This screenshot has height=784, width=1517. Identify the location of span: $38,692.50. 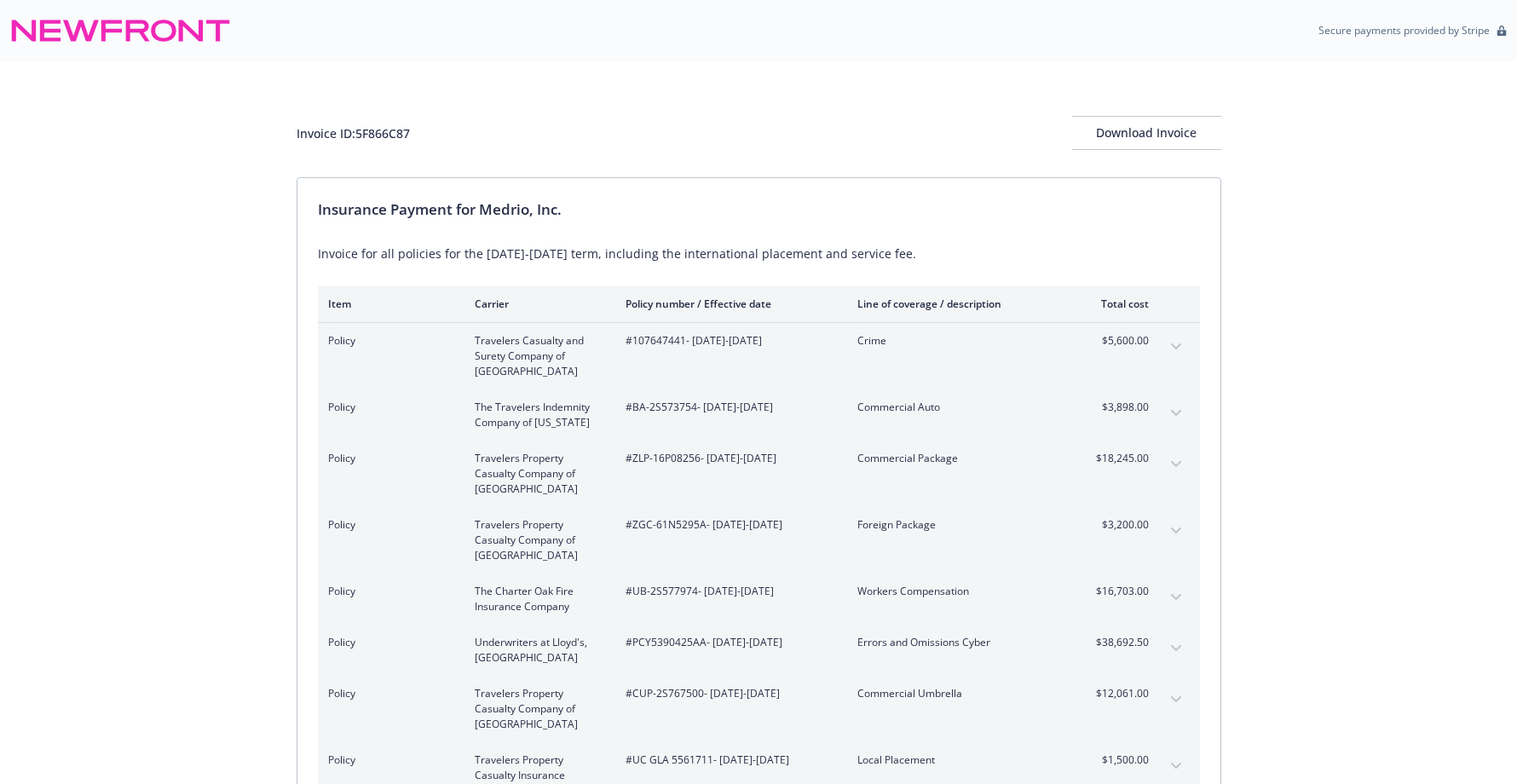
(1116, 642).